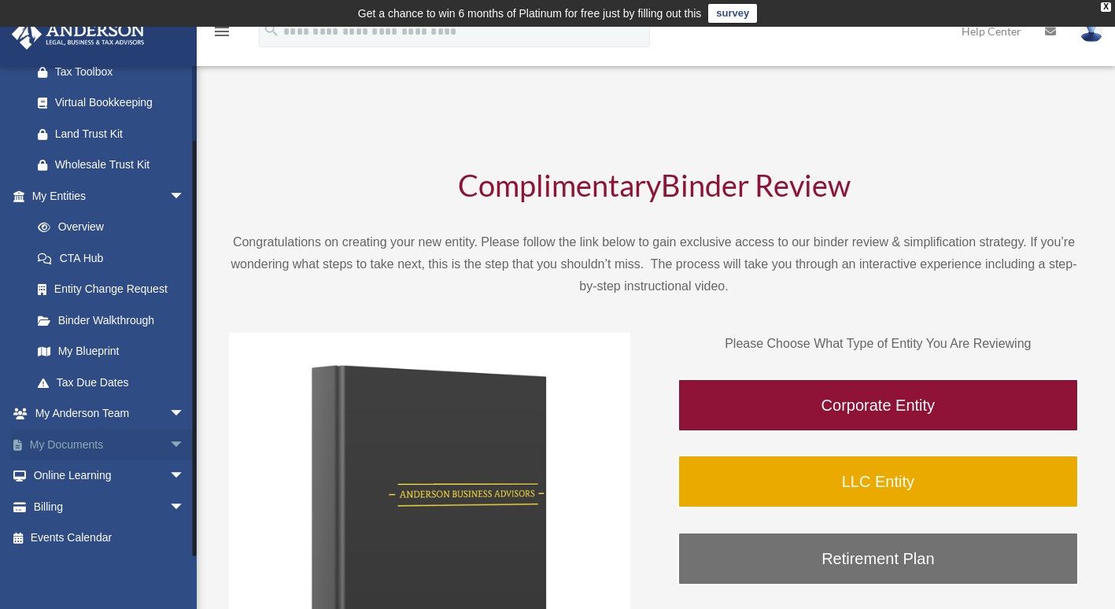  I want to click on a: My Entitiesarrow_drop_down, so click(109, 196).